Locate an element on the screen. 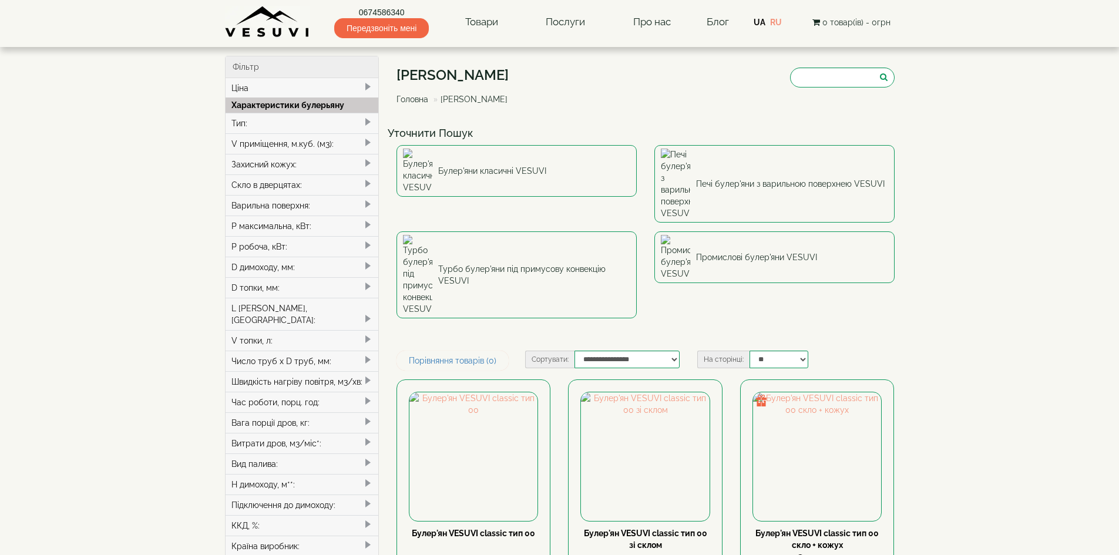 This screenshot has width=1119, height=555. div: Вага порції дров, кг: is located at coordinates (302, 422).